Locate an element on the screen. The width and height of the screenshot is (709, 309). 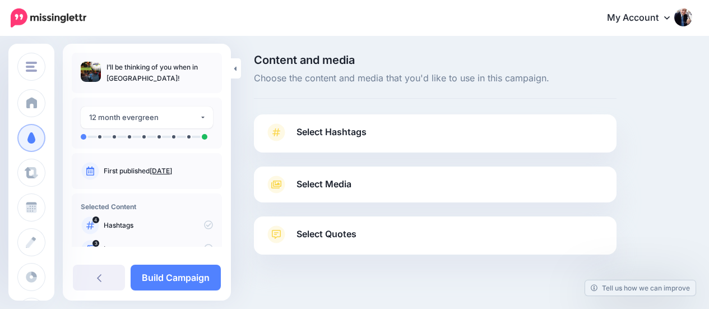
span: Select Quotes is located at coordinates (326, 234).